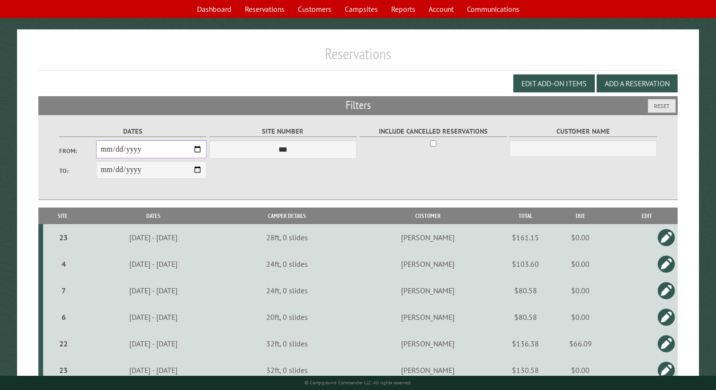 The height and width of the screenshot is (390, 716). Describe the element at coordinates (526, 215) in the screenshot. I see `th: Total` at that location.